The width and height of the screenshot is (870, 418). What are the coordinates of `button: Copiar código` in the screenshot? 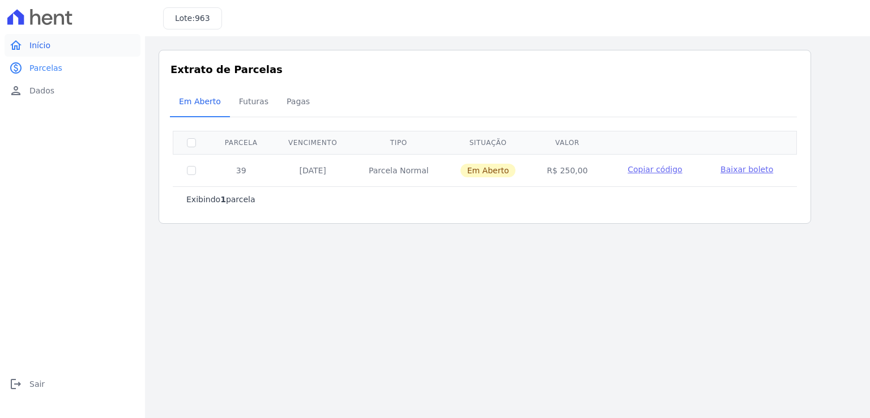 It's located at (655, 169).